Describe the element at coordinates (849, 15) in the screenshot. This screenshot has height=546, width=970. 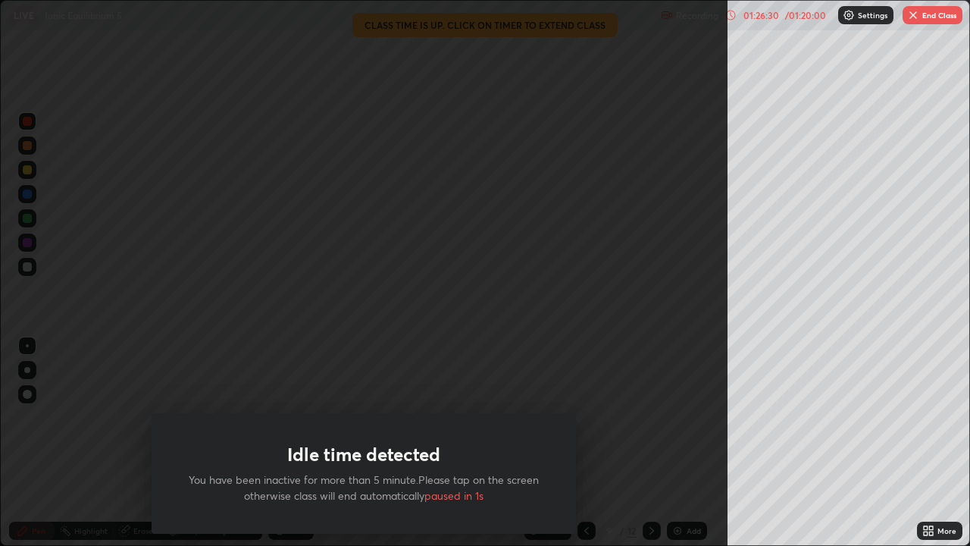
I see `img: class-settings-icons` at that location.